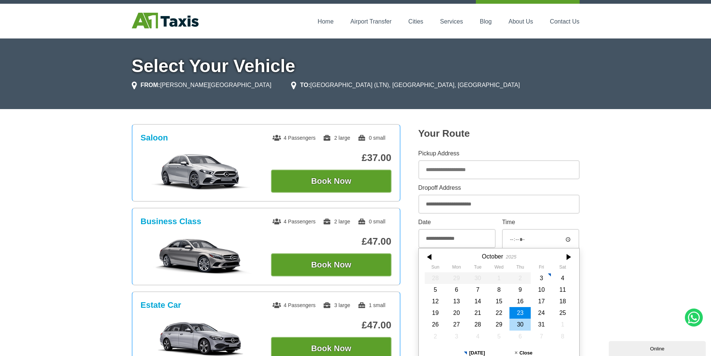 The height and width of the screenshot is (356, 711). Describe the element at coordinates (150, 85) in the screenshot. I see `strong: FROM:` at that location.